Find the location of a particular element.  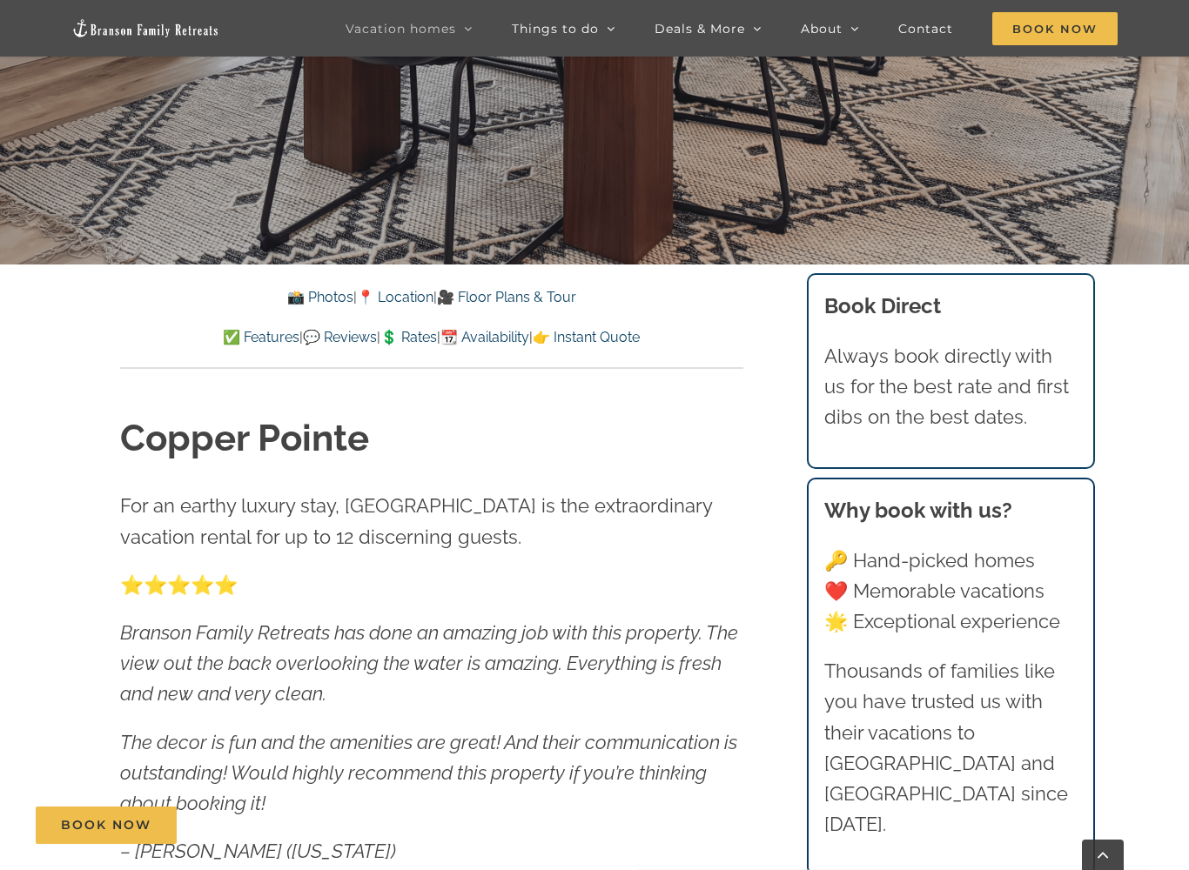

img: Branson Family Retreats Logo is located at coordinates (145, 28).